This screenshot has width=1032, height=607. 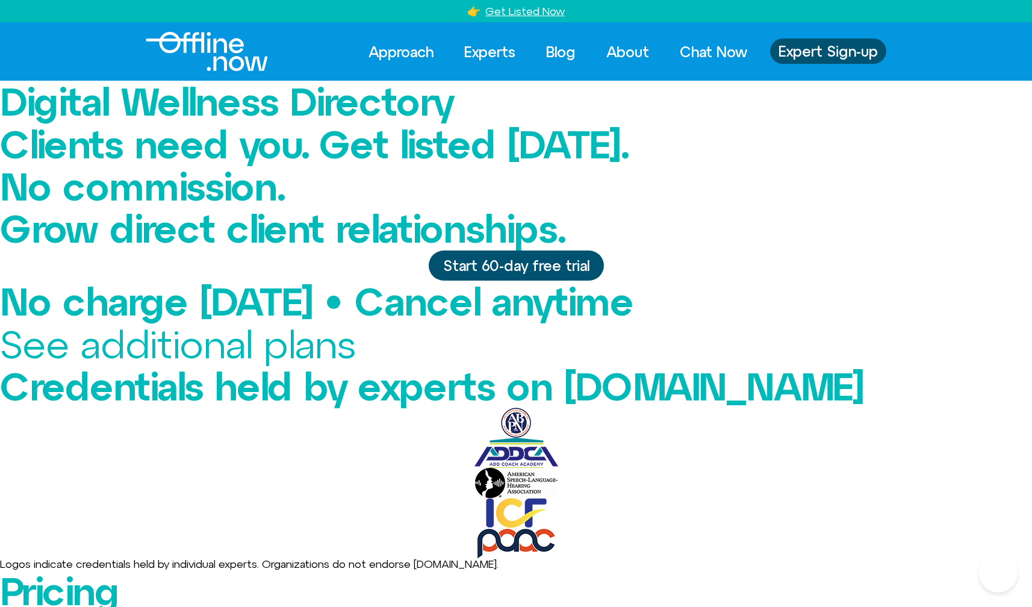 What do you see at coordinates (828, 51) in the screenshot?
I see `a: Expert Sign-up` at bounding box center [828, 51].